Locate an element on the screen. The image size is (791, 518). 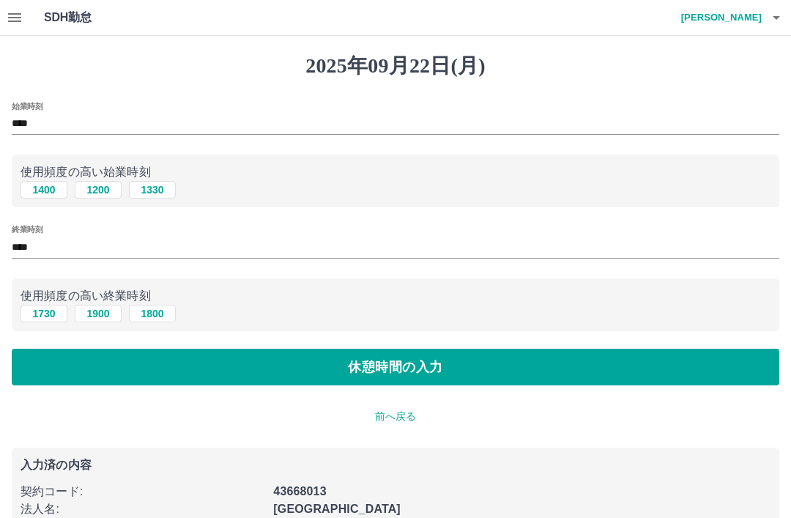
p: 前へ戻る is located at coordinates (396, 416).